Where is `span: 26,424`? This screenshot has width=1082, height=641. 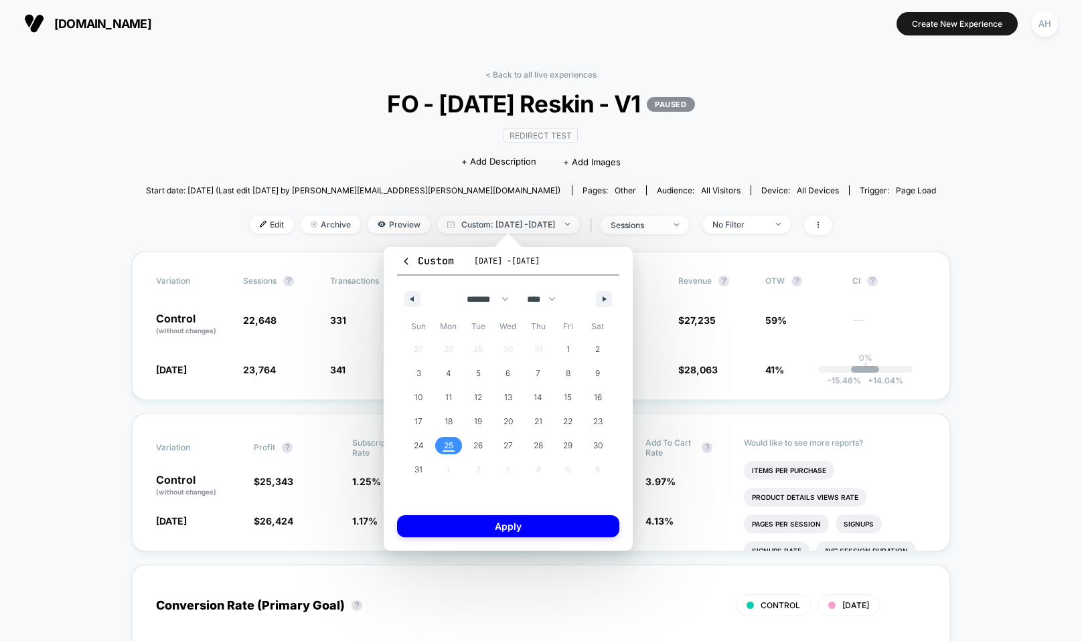 span: 26,424 is located at coordinates (277, 521).